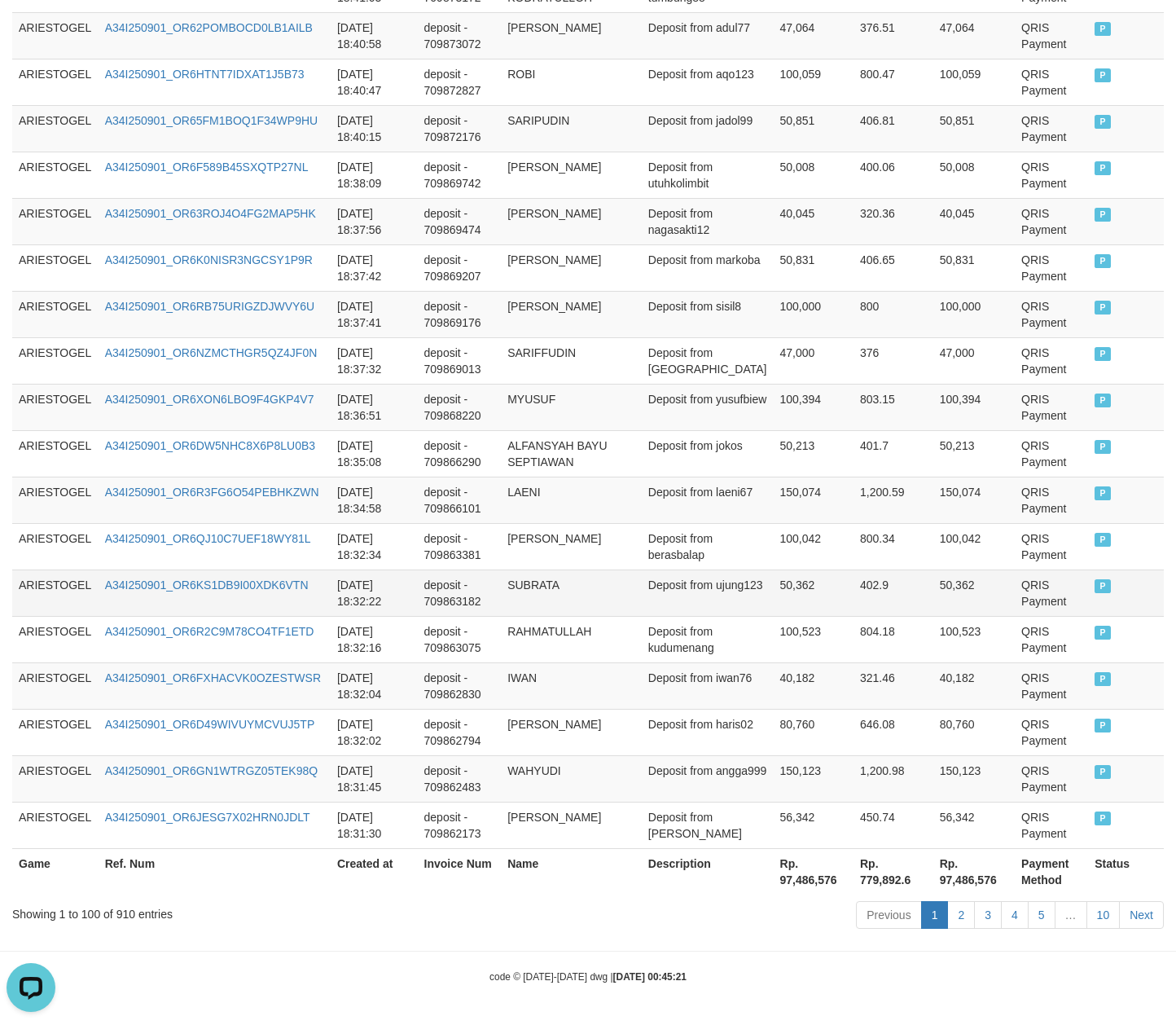  I want to click on button: Open LiveChat chat widget, so click(31, 31).